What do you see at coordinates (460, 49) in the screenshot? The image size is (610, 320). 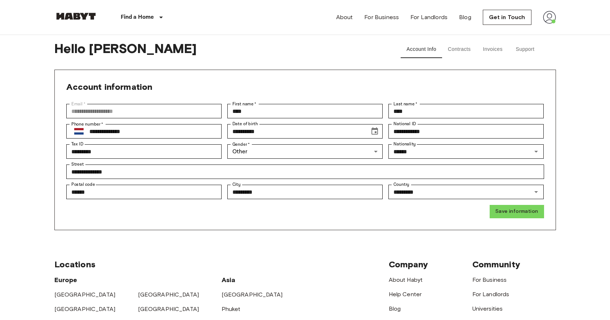 I see `button: Contracts` at bounding box center [460, 49].